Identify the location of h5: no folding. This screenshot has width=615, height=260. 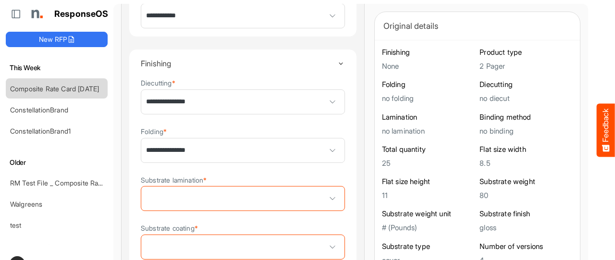
(428, 98).